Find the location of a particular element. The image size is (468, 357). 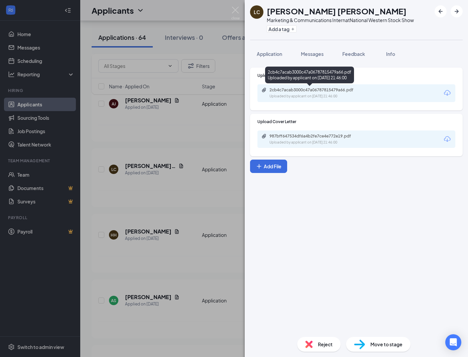

span: Application is located at coordinates (269, 54).